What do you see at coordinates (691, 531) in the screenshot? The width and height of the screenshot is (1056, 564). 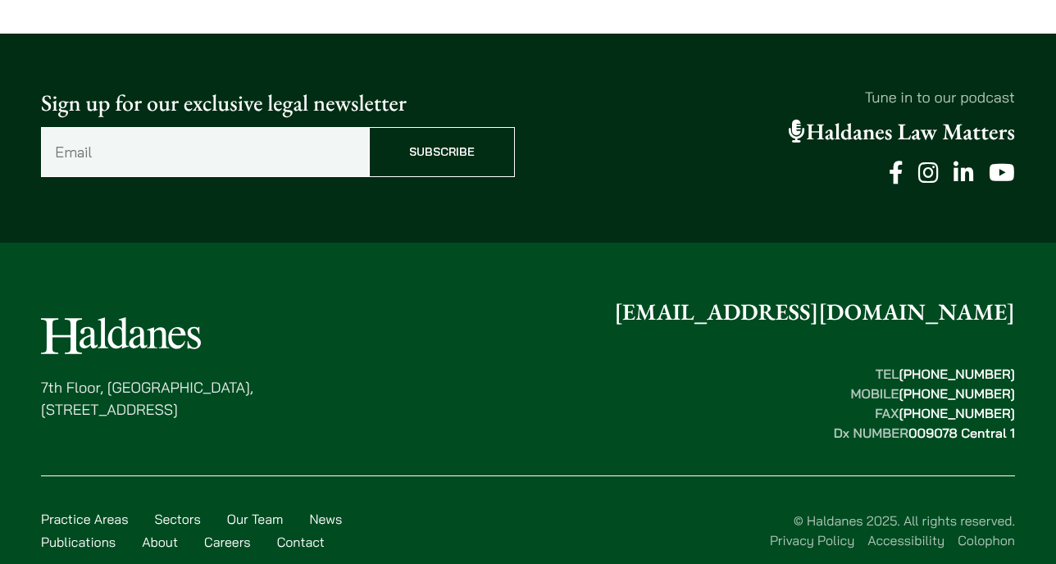 I see `div: © Haldanes 2025. All rights reserved.` at bounding box center [691, 531].